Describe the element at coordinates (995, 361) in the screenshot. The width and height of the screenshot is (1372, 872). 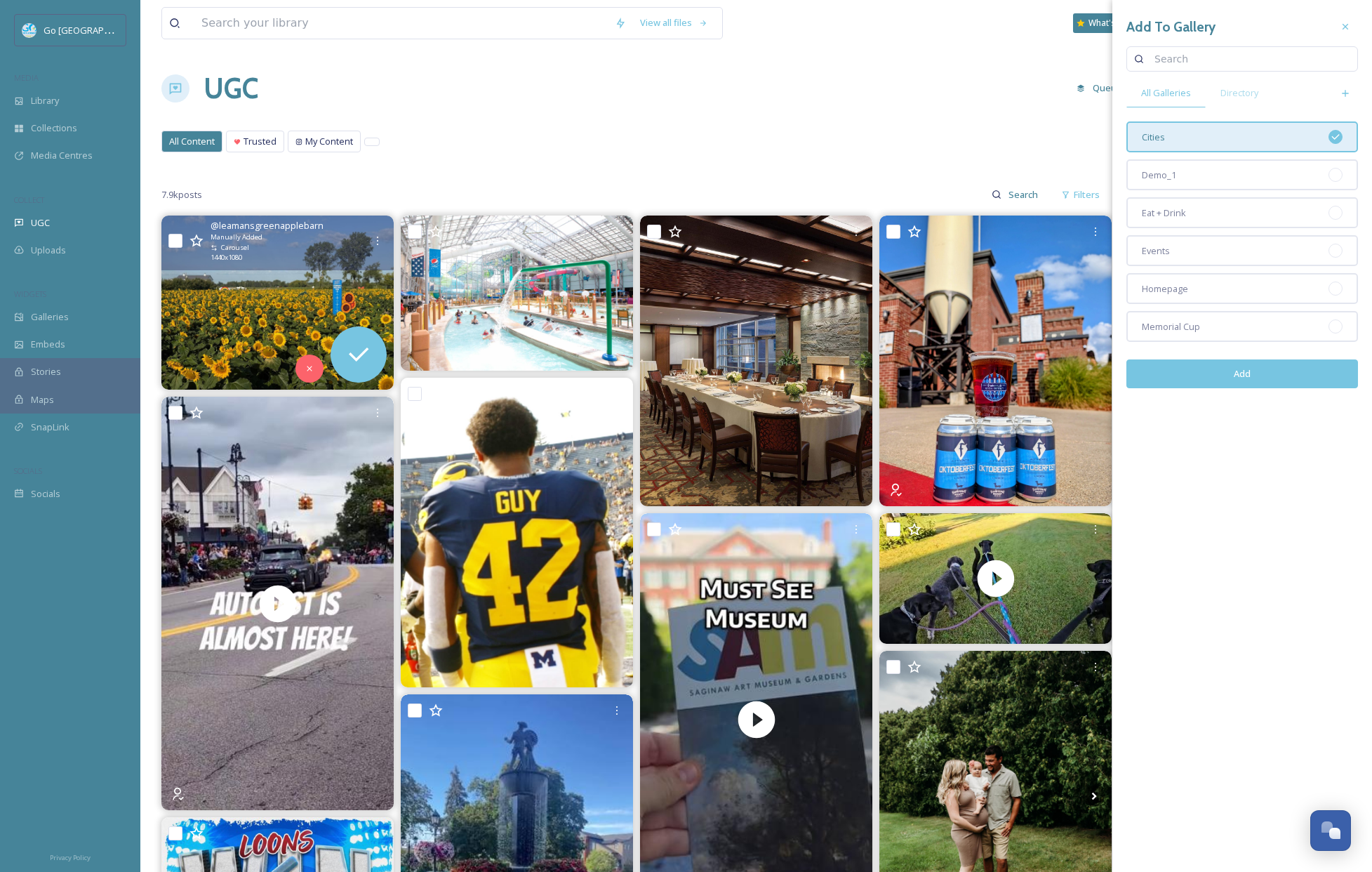
I see `img: Tis the season (no, not that season yet...) for Oktoberfest 🍂🍻 Stop by tomorrow's truck sale to b...` at that location.